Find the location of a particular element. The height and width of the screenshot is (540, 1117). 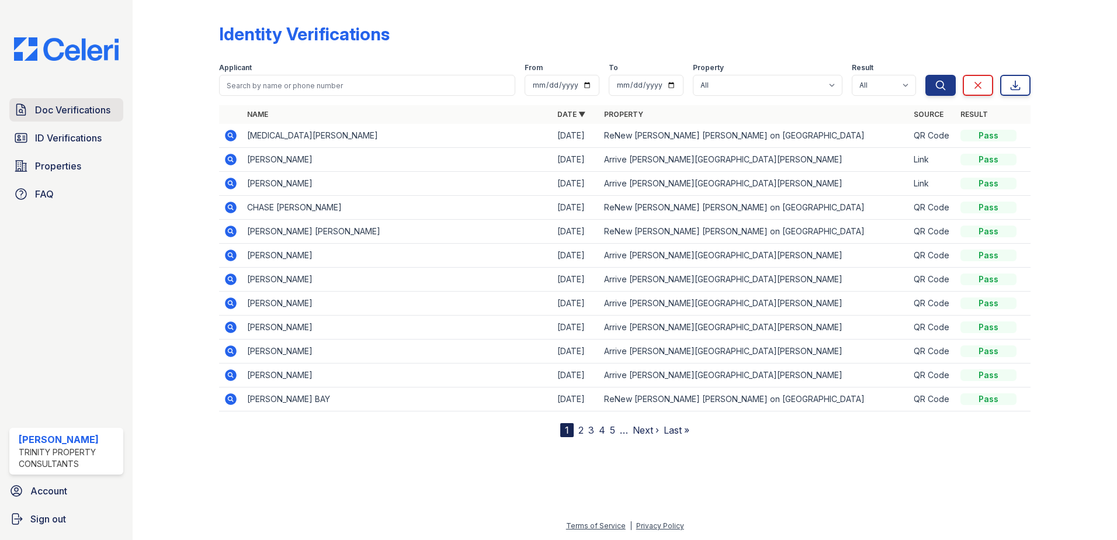

span: FAQ is located at coordinates (44, 194).